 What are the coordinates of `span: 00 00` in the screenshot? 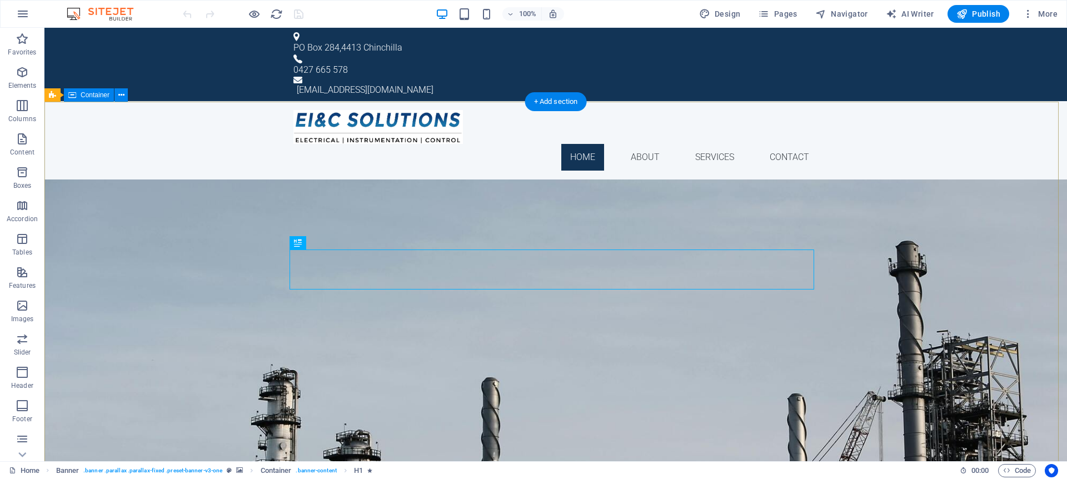 It's located at (980, 471).